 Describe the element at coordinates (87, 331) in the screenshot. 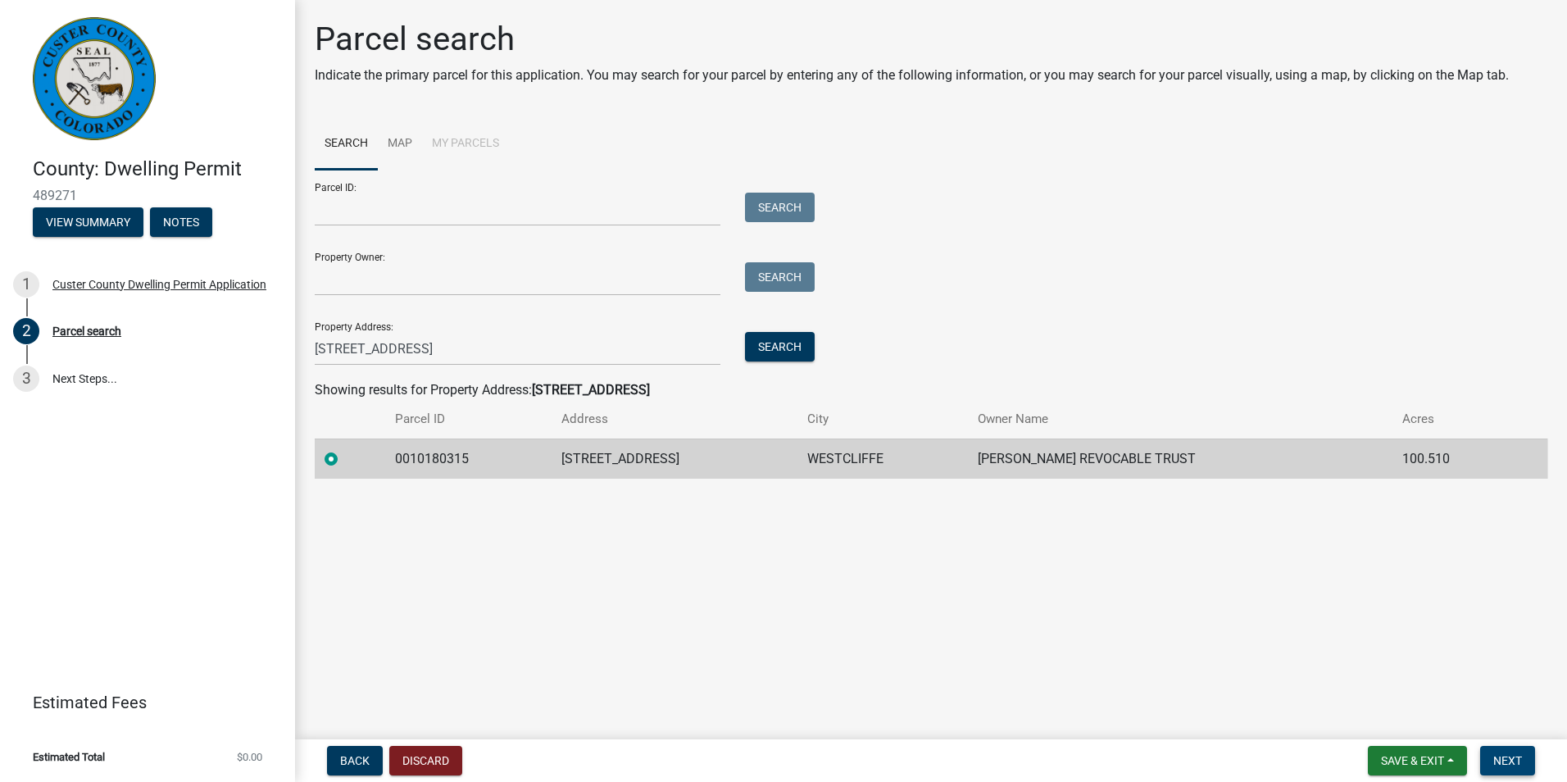

I see `div: Parcel search` at that location.